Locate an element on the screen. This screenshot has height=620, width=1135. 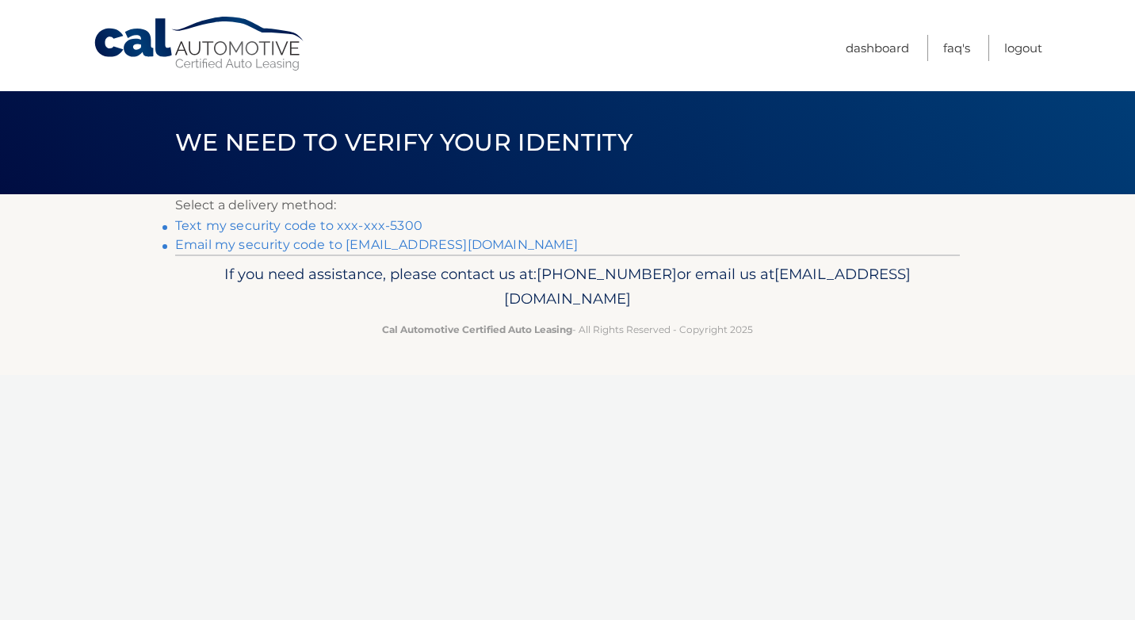
a: Logout is located at coordinates (1024, 48).